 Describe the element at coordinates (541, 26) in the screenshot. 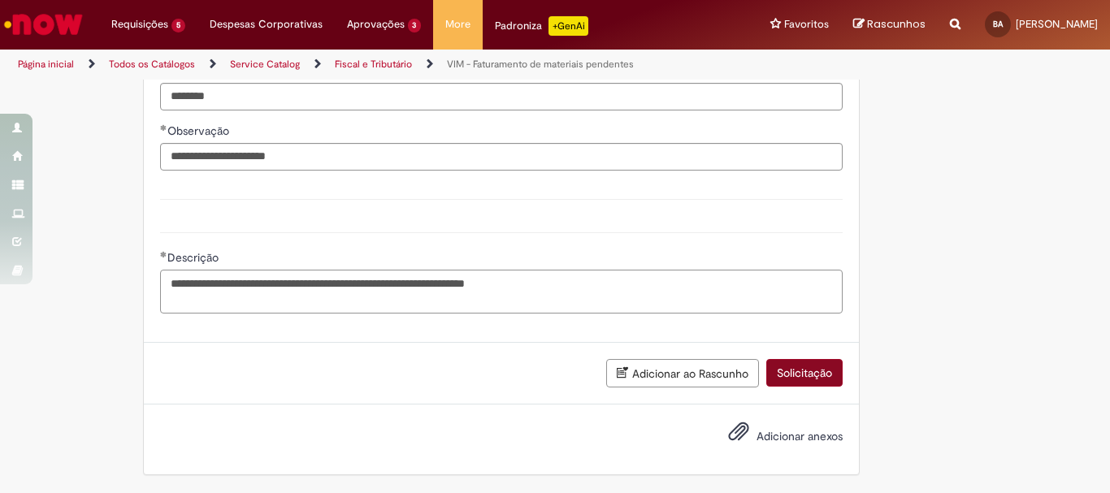

I see `div: Padroniza` at that location.